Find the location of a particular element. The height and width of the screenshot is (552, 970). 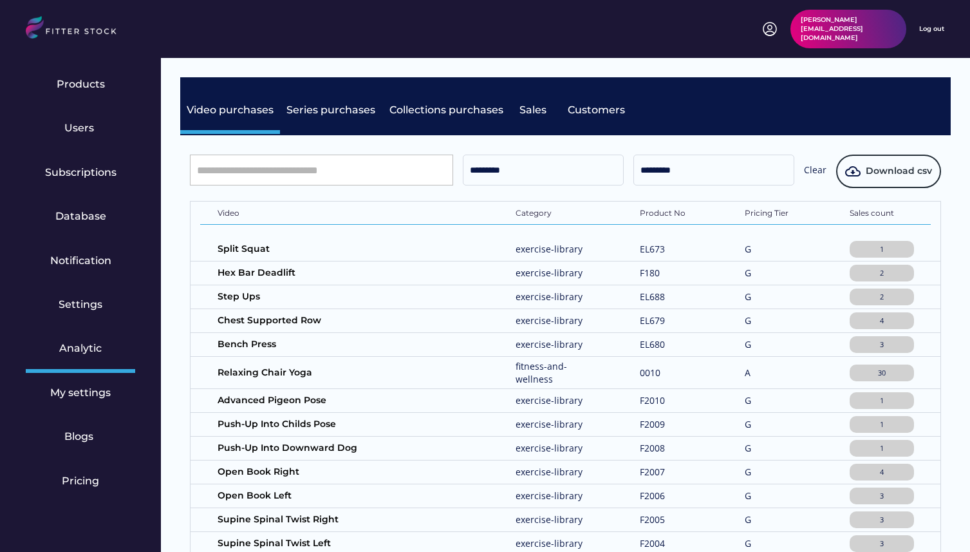

div: 30 is located at coordinates (882, 372).